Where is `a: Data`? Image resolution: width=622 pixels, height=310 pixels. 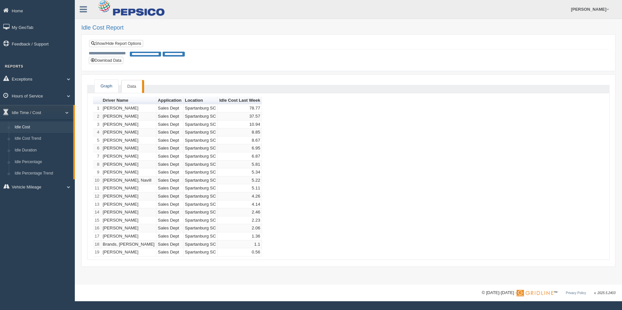 a: Data is located at coordinates (131, 87).